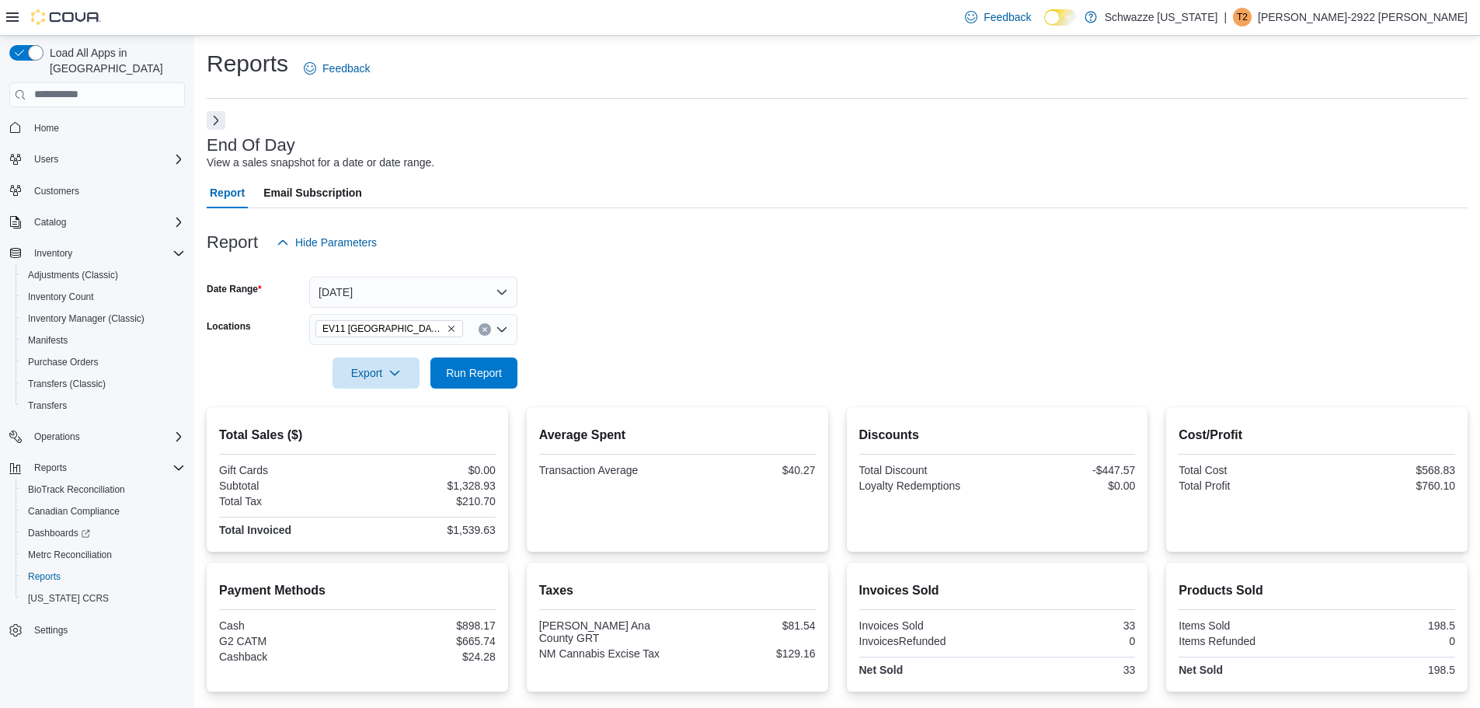  What do you see at coordinates (287, 641) in the screenshot?
I see `div: G2 CATM` at bounding box center [287, 641].